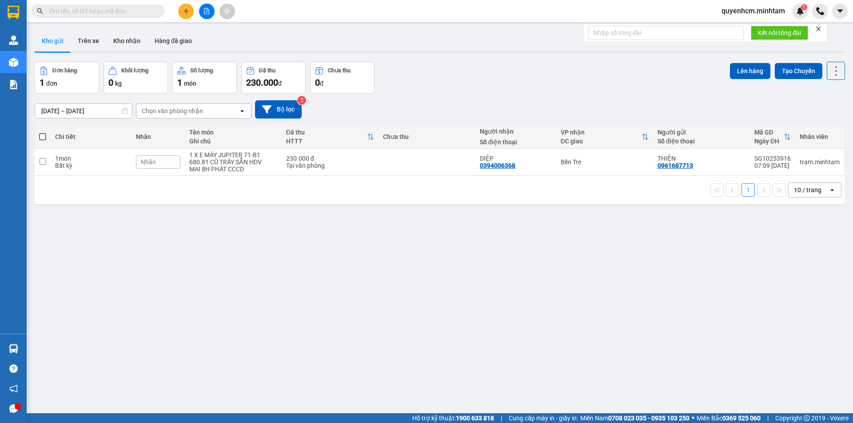 This screenshot has height=423, width=853. What do you see at coordinates (806, 418) in the screenshot?
I see `span: copyright` at bounding box center [806, 418].